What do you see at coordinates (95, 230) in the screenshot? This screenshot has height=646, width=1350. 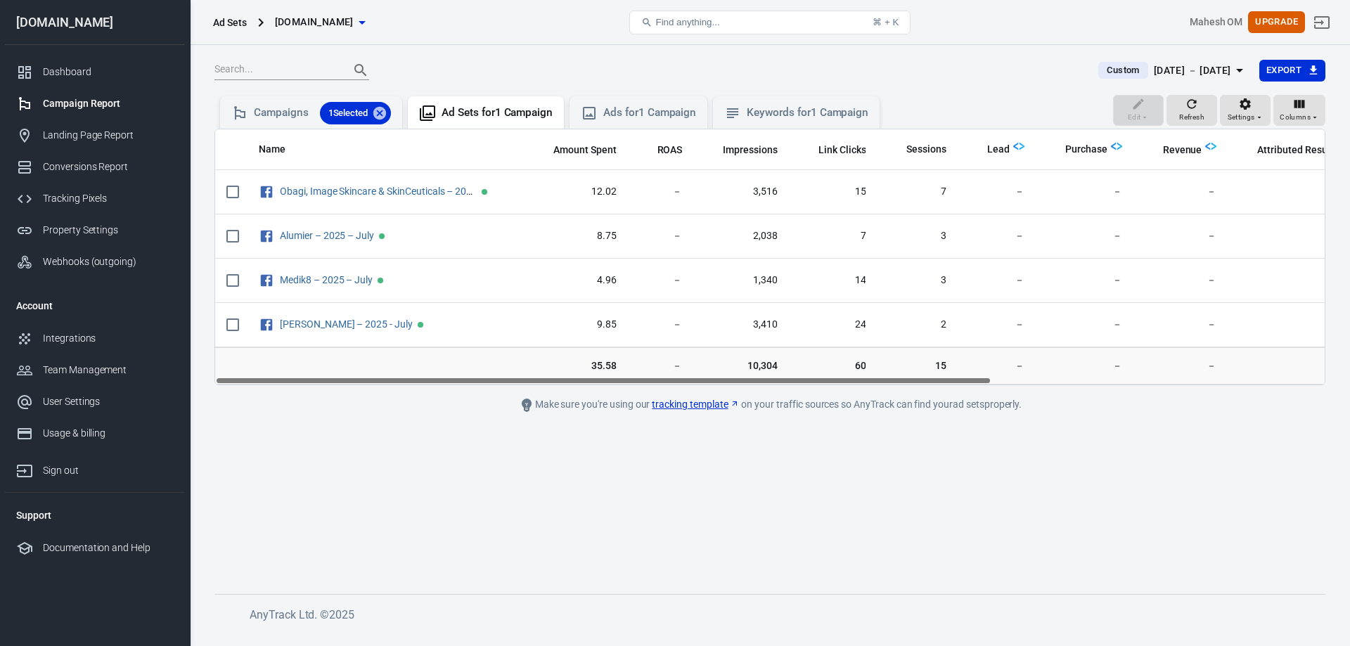 I see `a: Property Settings` at bounding box center [95, 230].